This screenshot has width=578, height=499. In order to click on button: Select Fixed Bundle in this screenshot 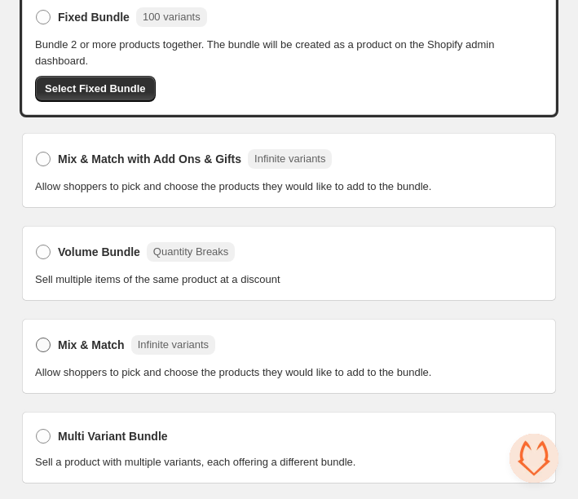, I will do `click(95, 89)`.